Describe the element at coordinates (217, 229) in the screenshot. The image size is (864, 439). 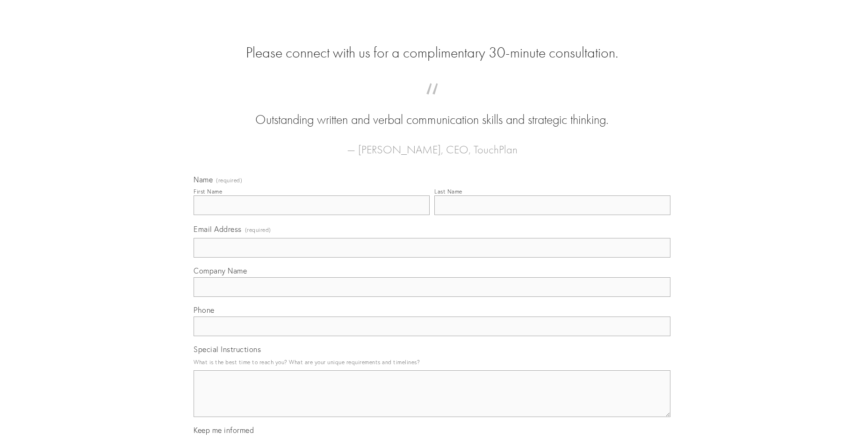
I see `span: Email Address` at that location.